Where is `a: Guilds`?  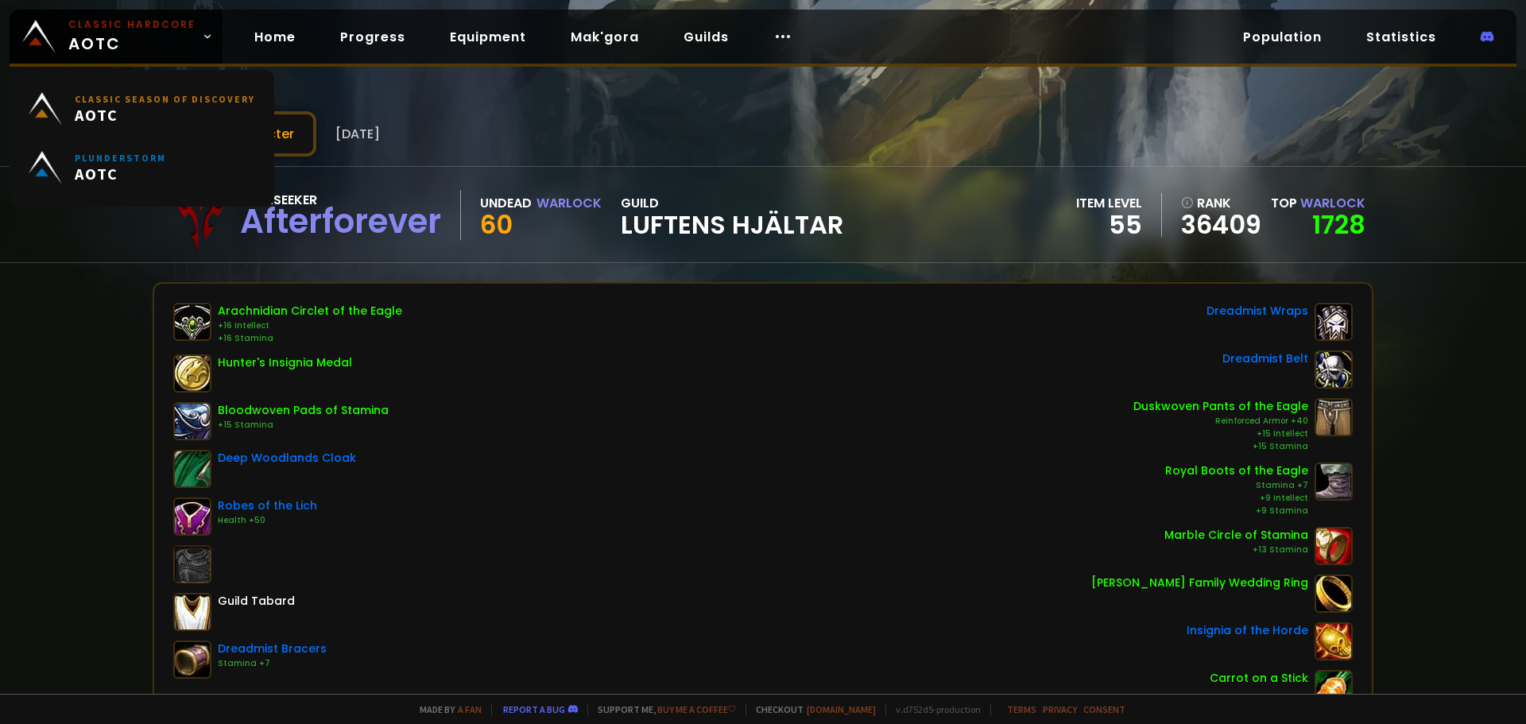 a: Guilds is located at coordinates (706, 37).